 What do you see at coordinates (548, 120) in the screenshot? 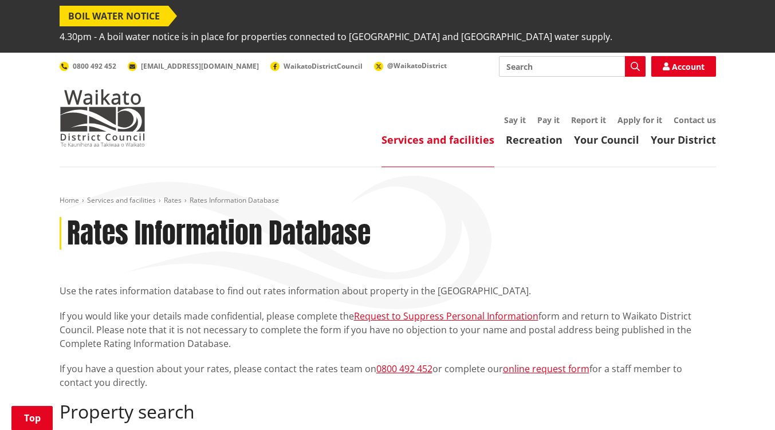
I see `a: Pay it` at bounding box center [548, 120].